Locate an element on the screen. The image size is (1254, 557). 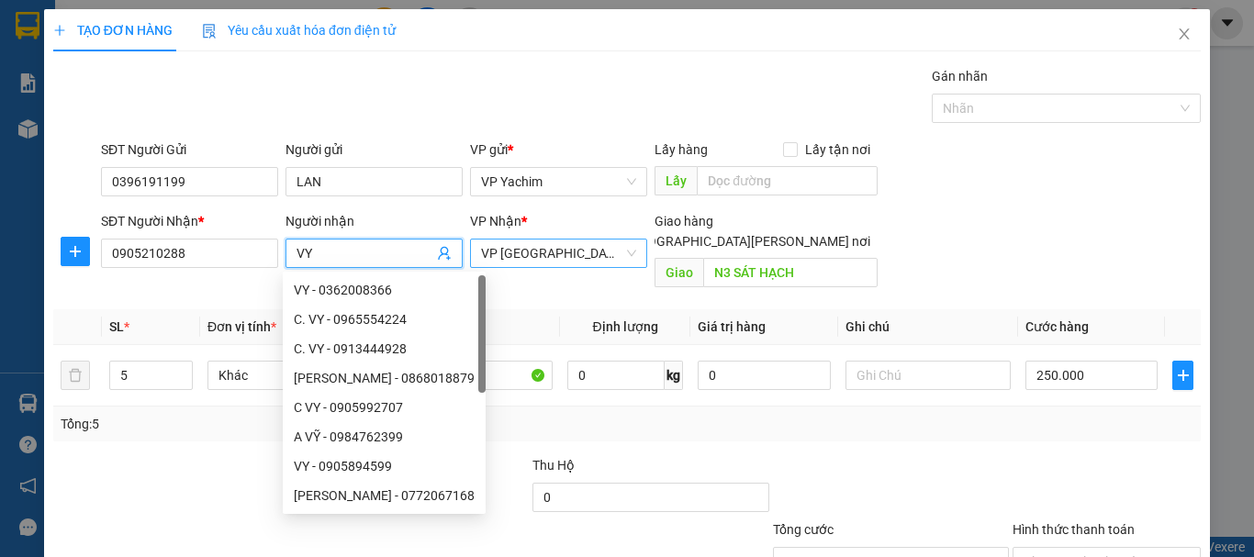
div: VY - 0362008366 is located at coordinates (384, 290).